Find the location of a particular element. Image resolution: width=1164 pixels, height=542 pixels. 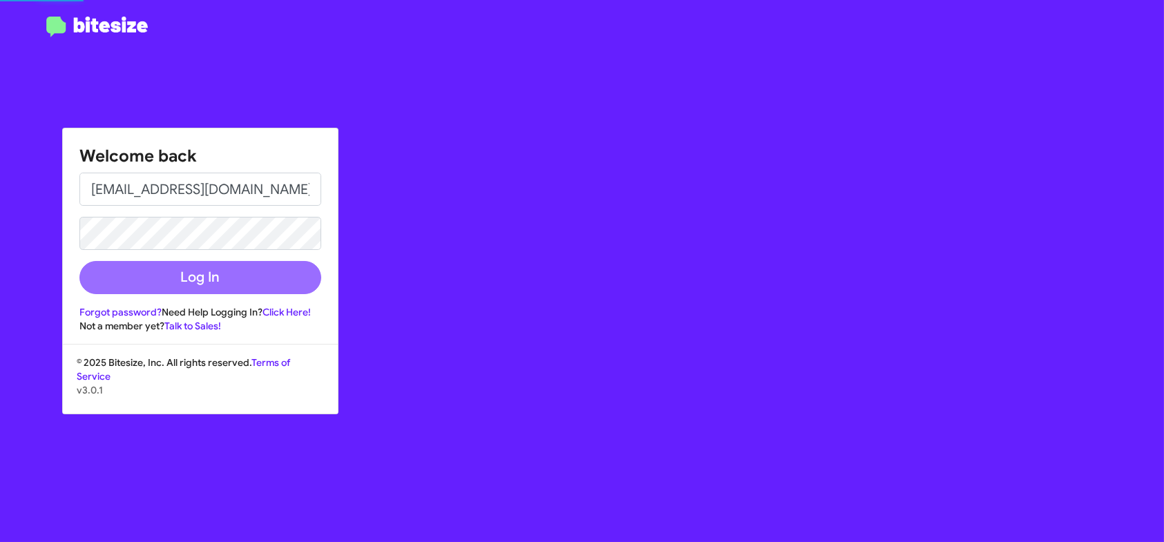

div: Not a member yet? is located at coordinates (200, 326).